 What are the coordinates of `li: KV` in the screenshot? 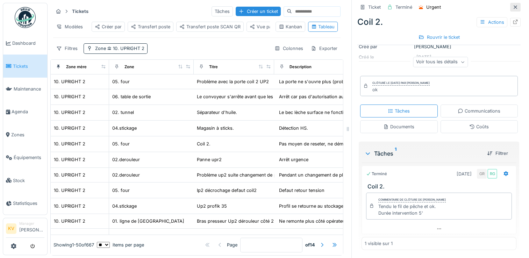 It's located at (11, 229).